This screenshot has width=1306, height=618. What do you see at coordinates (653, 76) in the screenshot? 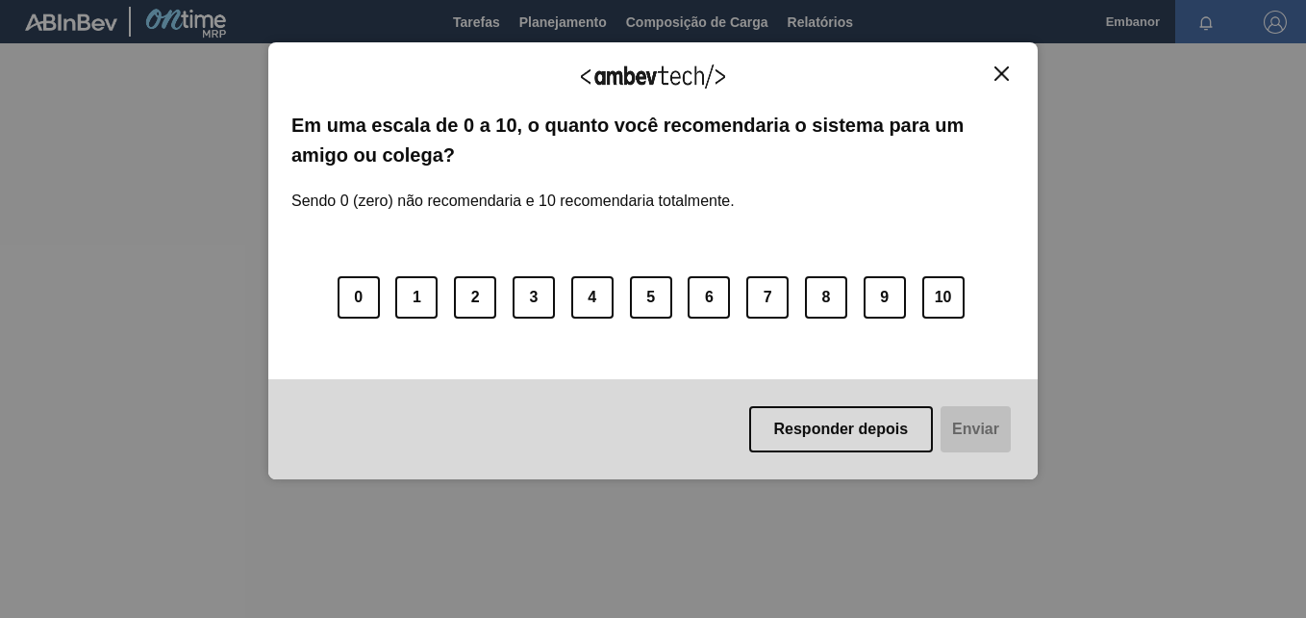
I see `img: Logo Ambevtech` at bounding box center [653, 76].